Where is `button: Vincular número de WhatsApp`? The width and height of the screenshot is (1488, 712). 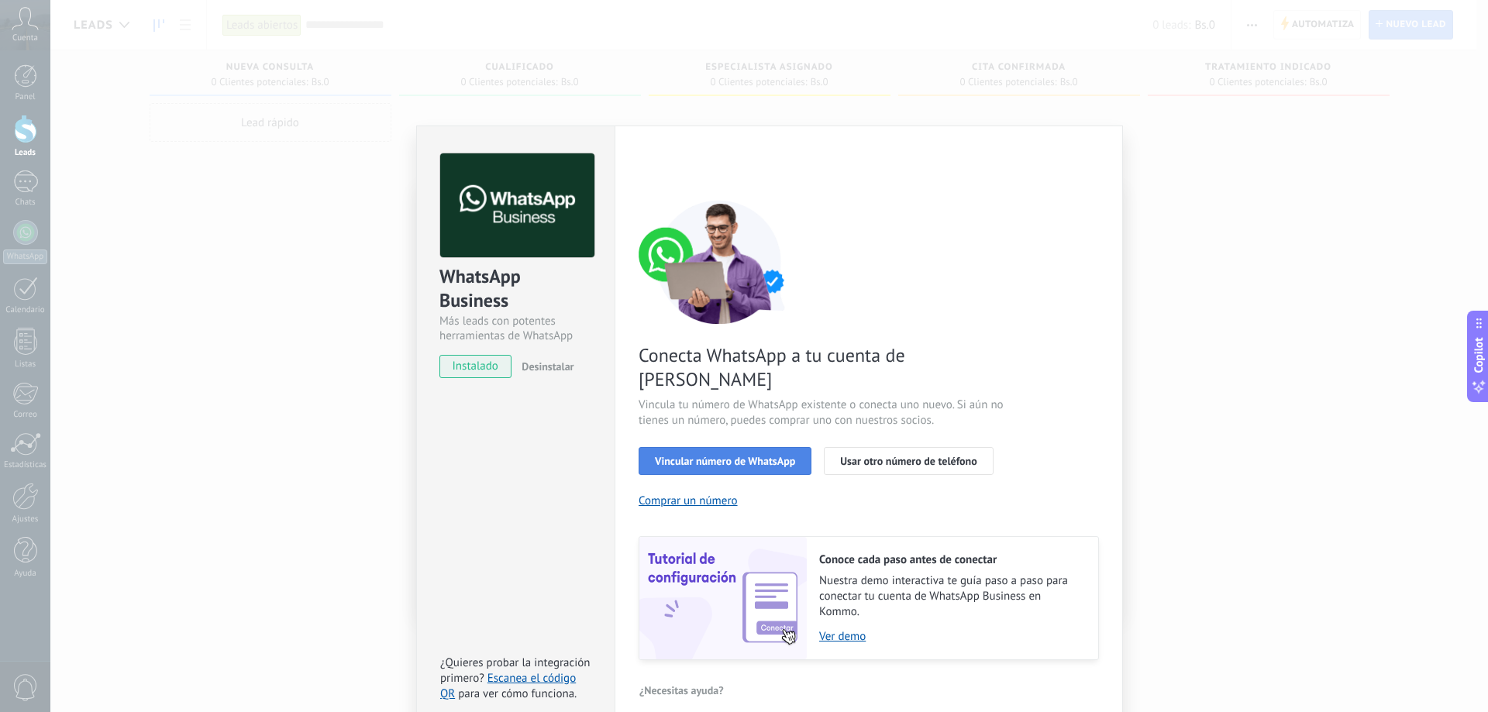
button: Vincular número de WhatsApp is located at coordinates (725, 461).